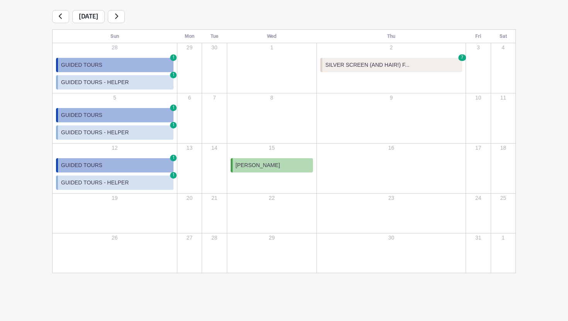 This screenshot has width=568, height=321. Describe the element at coordinates (462, 58) in the screenshot. I see `span: 7` at that location.